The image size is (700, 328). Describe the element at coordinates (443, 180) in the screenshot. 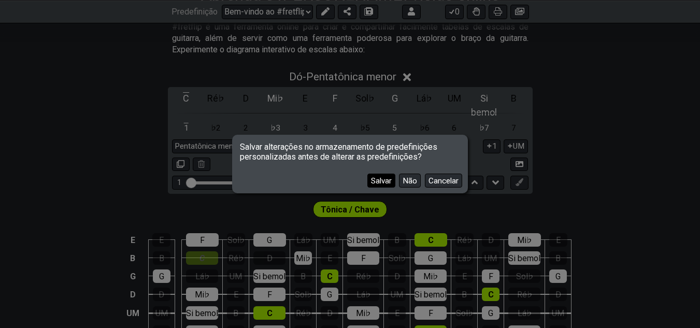

I see `button: Cancelar` at that location.